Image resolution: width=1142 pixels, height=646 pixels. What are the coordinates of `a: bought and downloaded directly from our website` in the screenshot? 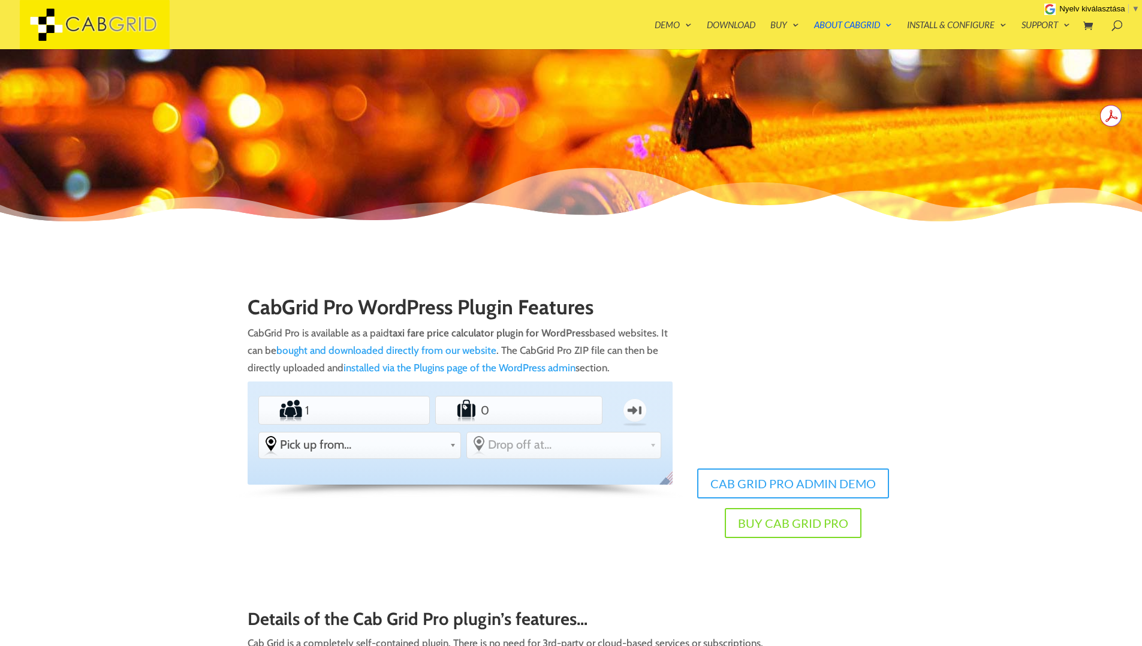 It's located at (386, 350).